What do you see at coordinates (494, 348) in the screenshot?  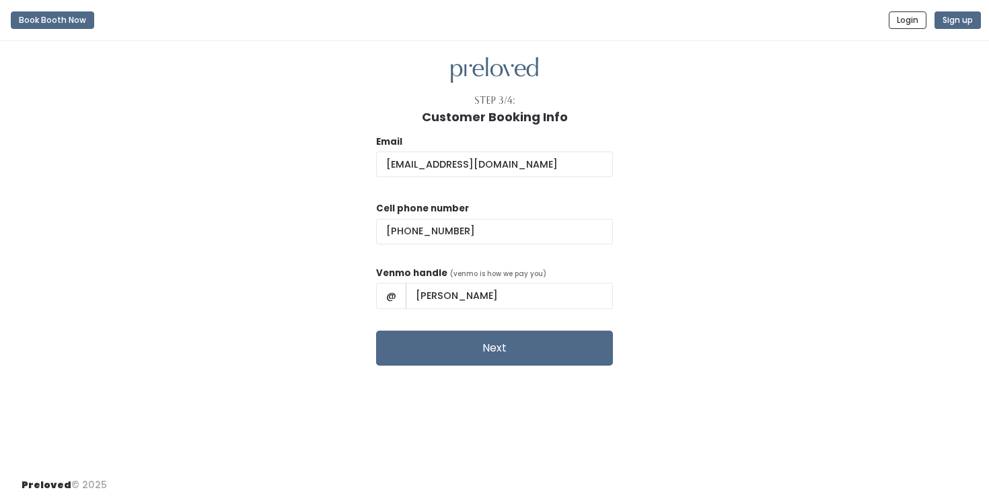 I see `button: Next` at bounding box center [494, 348].